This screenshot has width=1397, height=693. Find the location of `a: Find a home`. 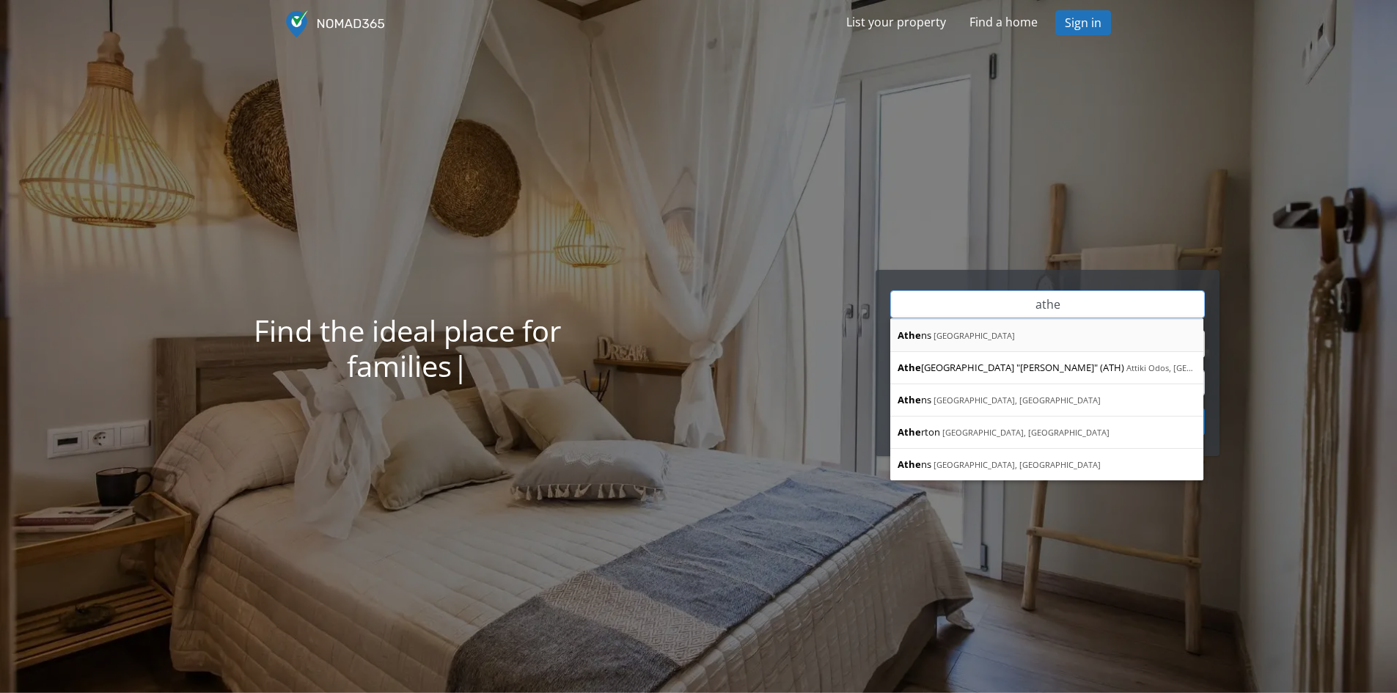

a: Find a home is located at coordinates (1003, 22).